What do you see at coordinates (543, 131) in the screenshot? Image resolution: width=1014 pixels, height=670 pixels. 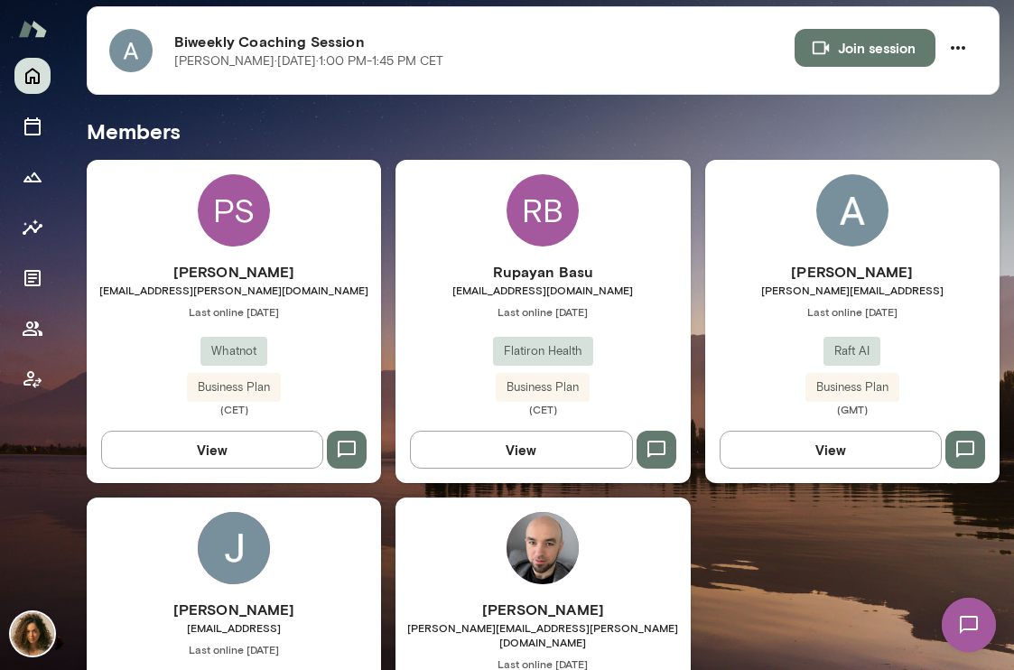 I see `h5: Members` at bounding box center [543, 131].